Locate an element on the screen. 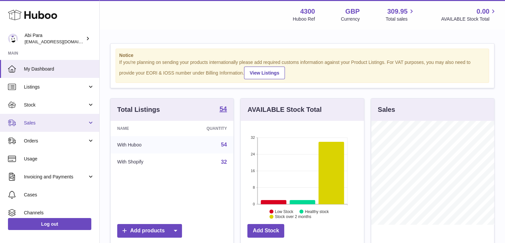 Image resolution: width=505 pixels, height=243 pixels. a: Log out is located at coordinates (50, 224).